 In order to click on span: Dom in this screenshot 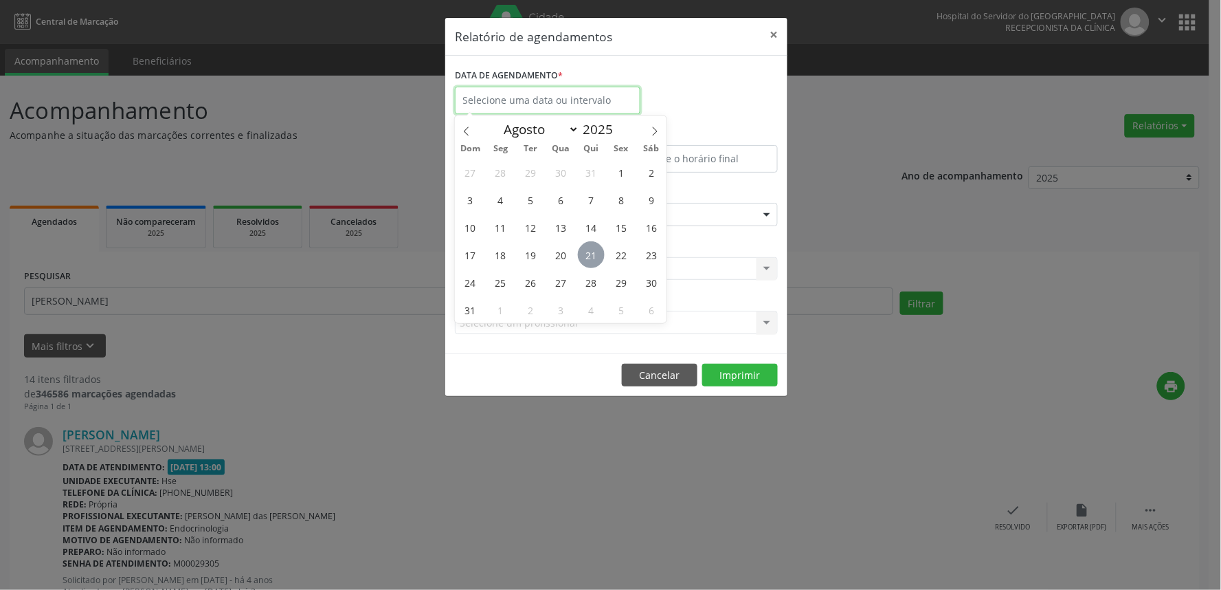, I will do `click(470, 148)`.